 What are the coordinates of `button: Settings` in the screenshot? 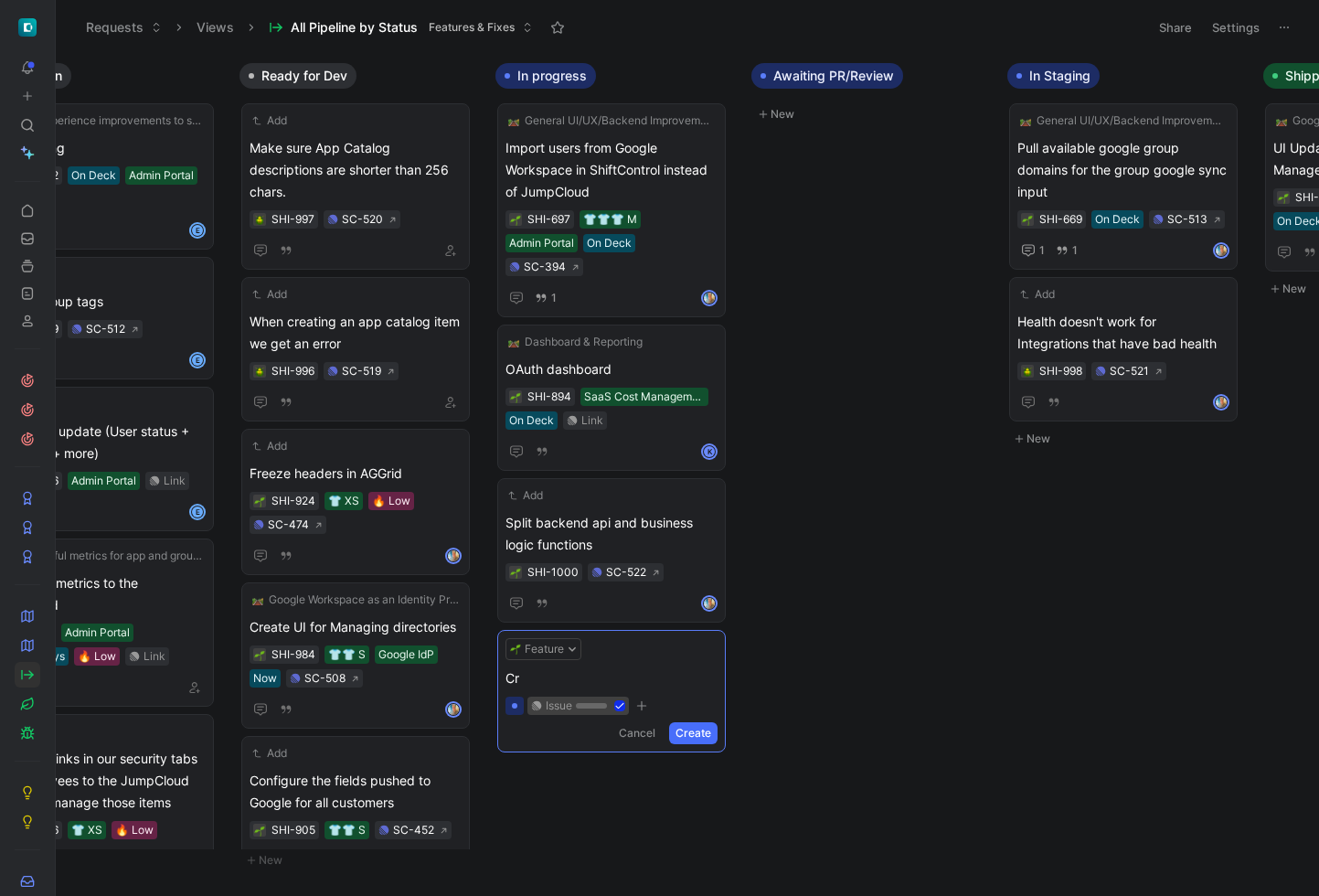 It's located at (1236, 28).